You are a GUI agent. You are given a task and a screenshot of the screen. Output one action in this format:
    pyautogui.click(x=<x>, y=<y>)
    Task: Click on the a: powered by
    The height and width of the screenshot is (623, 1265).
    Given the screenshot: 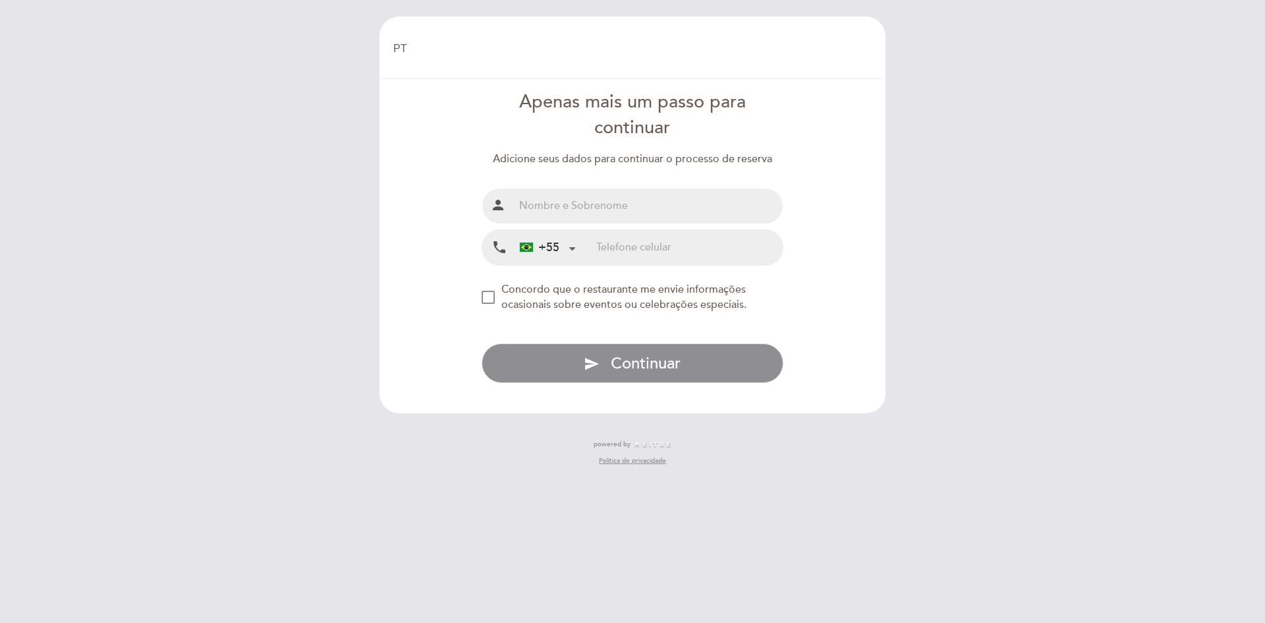 What is the action you would take?
    pyautogui.click(x=633, y=444)
    